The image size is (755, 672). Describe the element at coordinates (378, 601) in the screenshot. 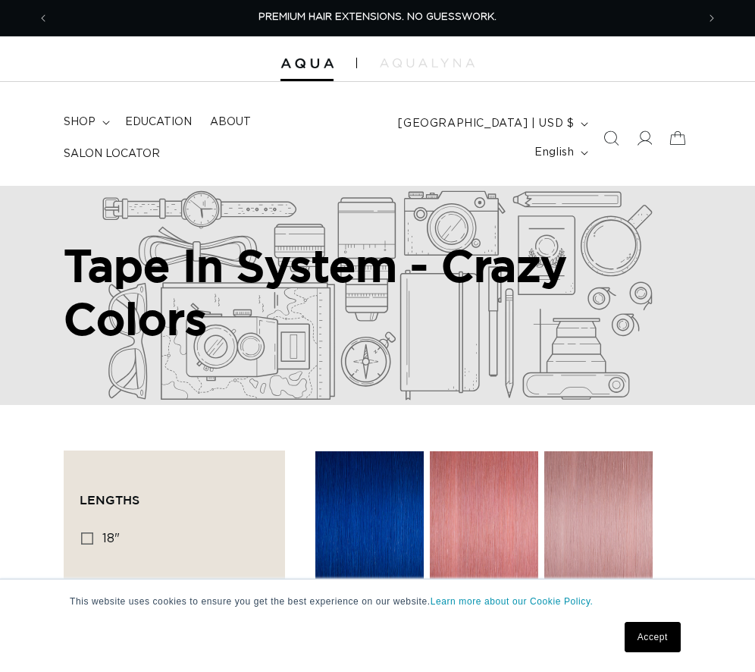

I see `p: This website uses cookies to ensure you get the best experience on our website.` at that location.